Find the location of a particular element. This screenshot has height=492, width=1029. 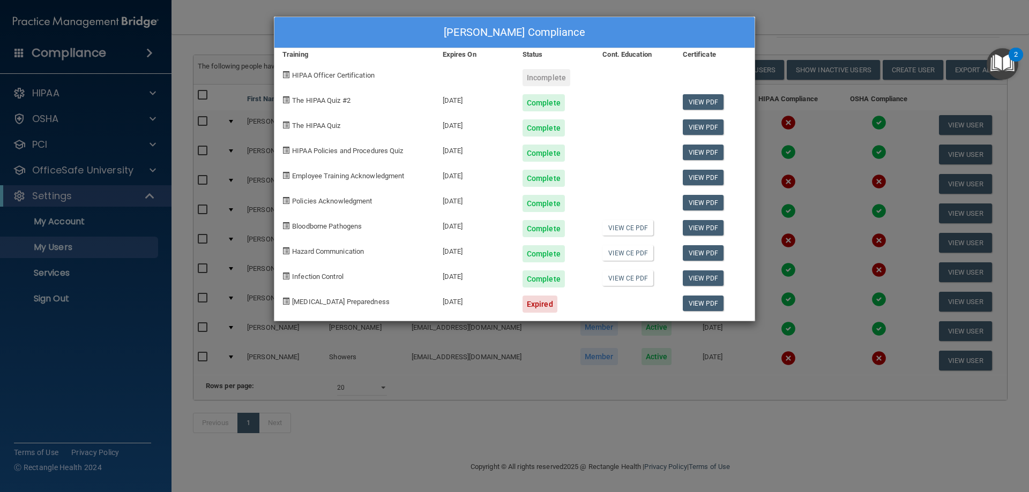

div: 2 is located at coordinates (1016, 62).